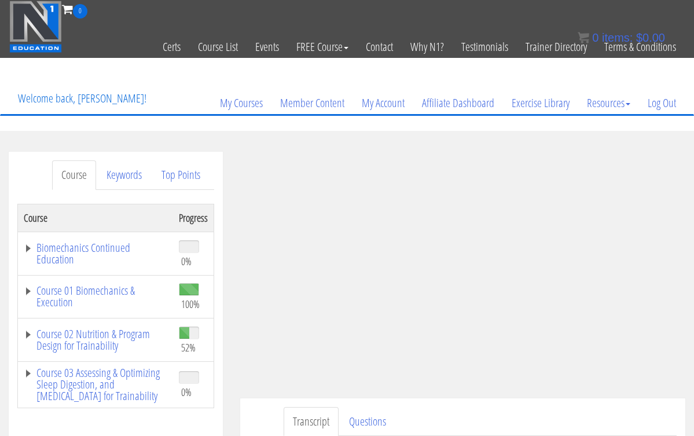  Describe the element at coordinates (640, 47) in the screenshot. I see `a: Terms & Conditions` at that location.